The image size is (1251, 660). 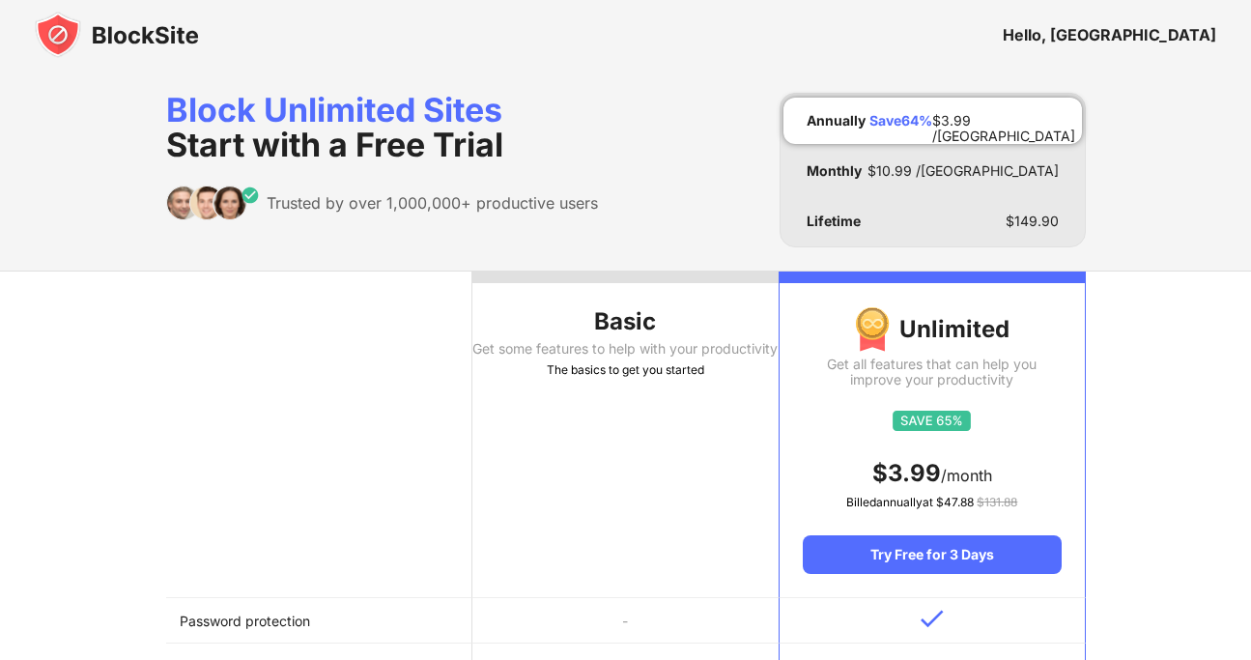 What do you see at coordinates (873, 330) in the screenshot?
I see `img: img-premium-medal` at bounding box center [873, 330].